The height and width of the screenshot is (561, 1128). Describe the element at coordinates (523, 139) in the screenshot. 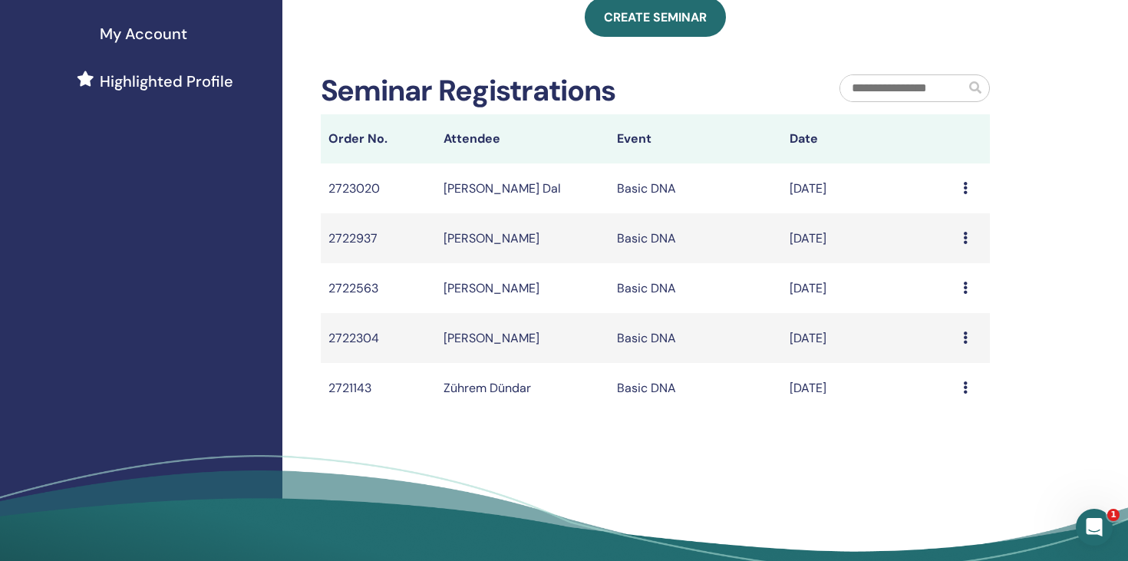

I see `th: Attendee` at that location.